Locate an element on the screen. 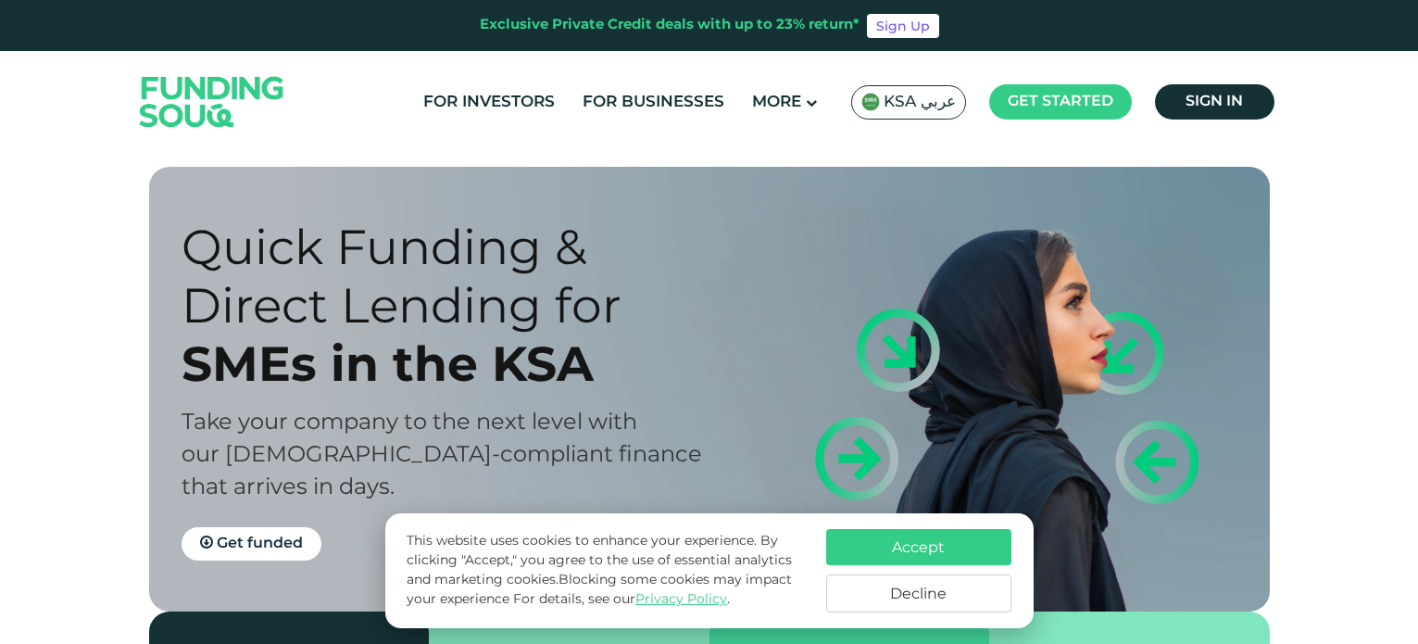 This screenshot has width=1418, height=644. span: Get funded is located at coordinates (259, 543).